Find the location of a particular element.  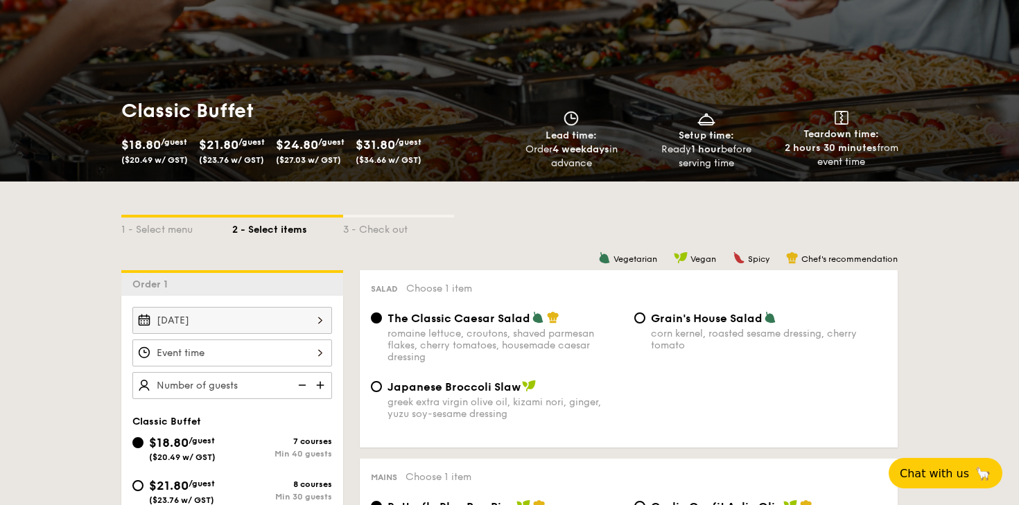

button: Chat with us🦙 is located at coordinates (945, 473).